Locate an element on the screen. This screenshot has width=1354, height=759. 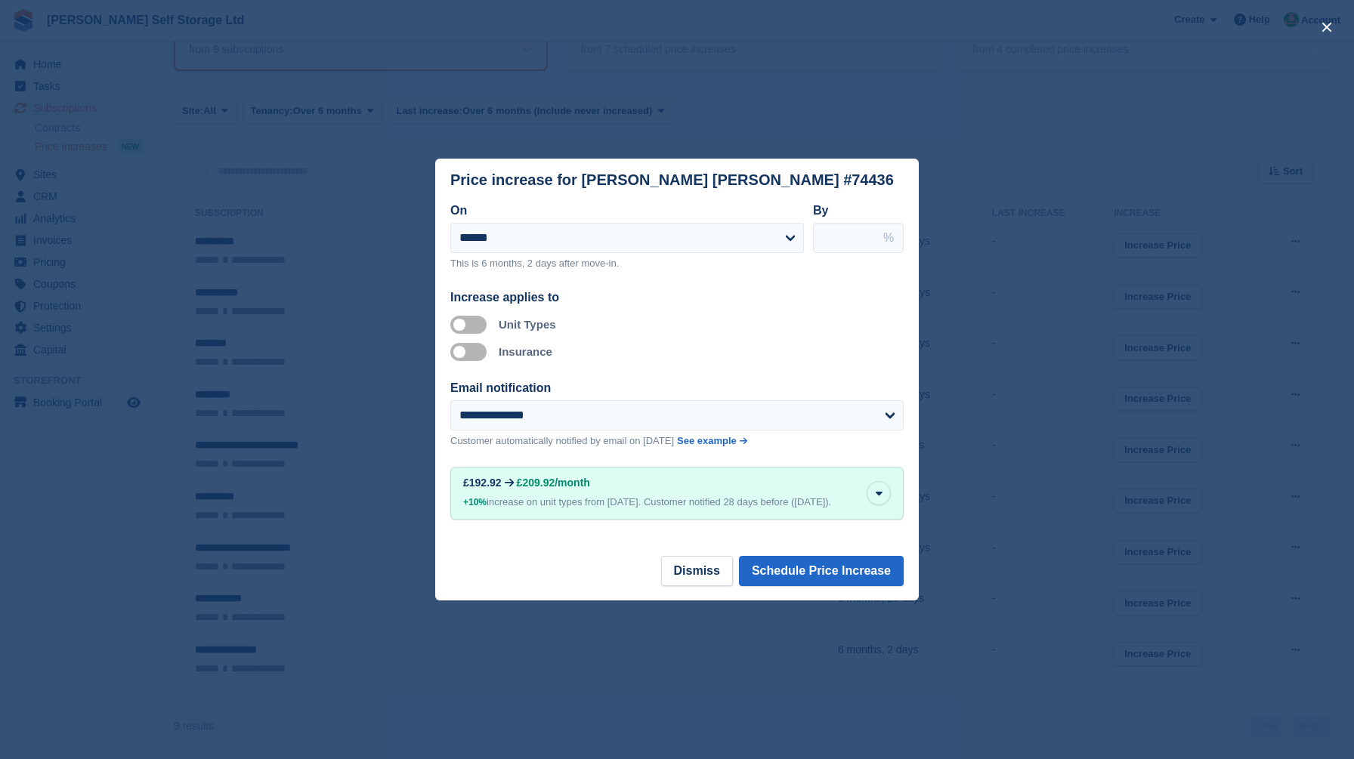
div: £192.92 is located at coordinates (482, 483).